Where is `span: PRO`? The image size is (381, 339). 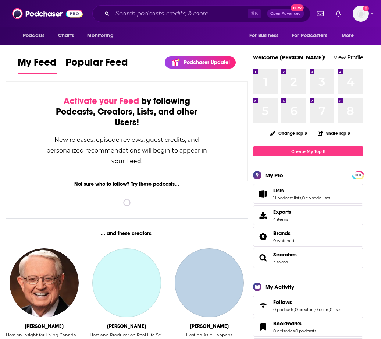
span: PRO is located at coordinates (358, 175).